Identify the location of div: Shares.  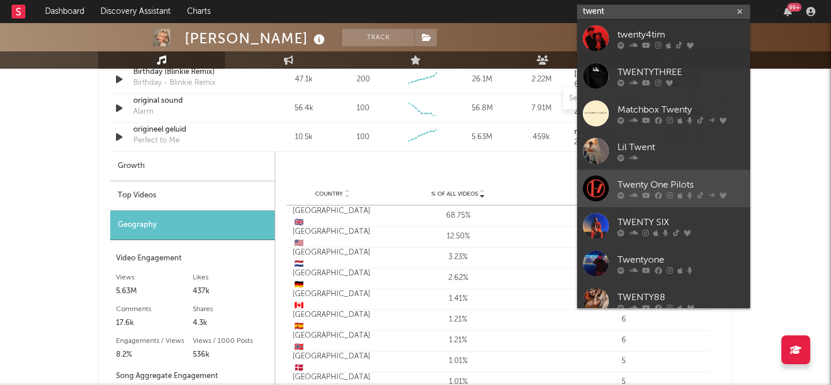
(231, 309).